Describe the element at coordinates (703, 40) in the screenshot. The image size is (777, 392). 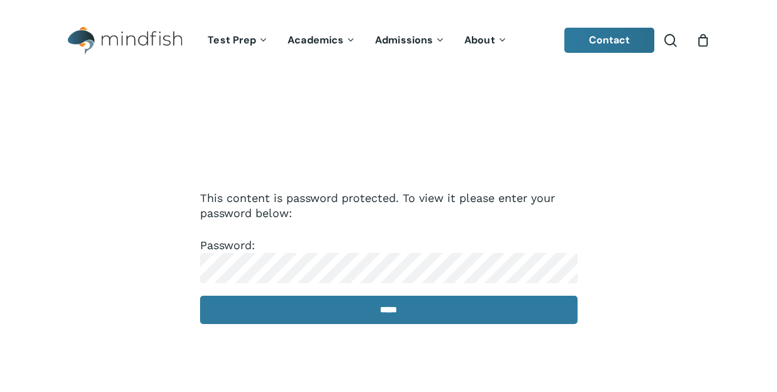
I see `a: Cart` at that location.